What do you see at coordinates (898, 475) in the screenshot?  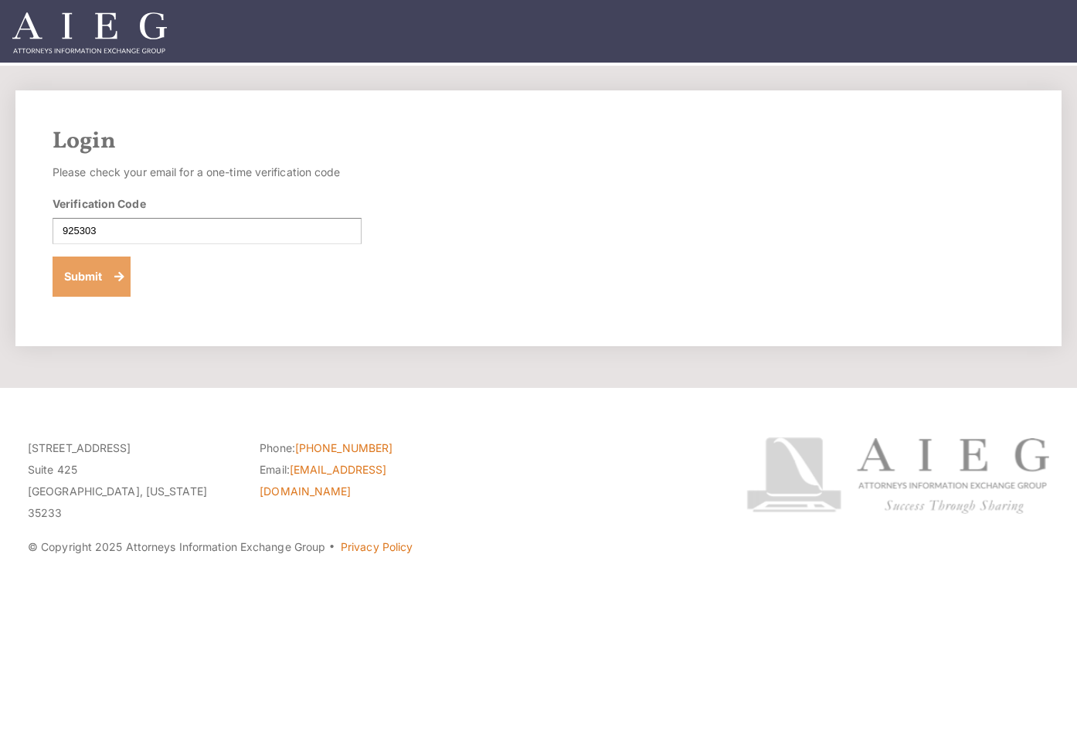 I see `img: Attorneys Information Exchange Group logo` at bounding box center [898, 475].